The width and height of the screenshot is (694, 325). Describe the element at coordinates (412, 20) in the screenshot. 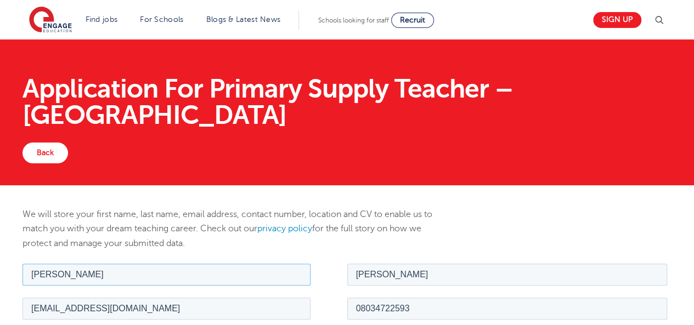

I see `span: Recruit` at that location.